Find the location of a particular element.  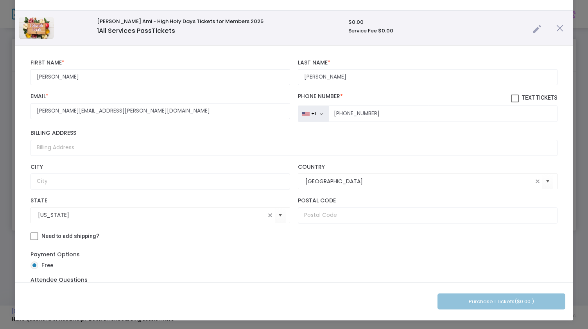

input: Phone Number is located at coordinates (443, 114).